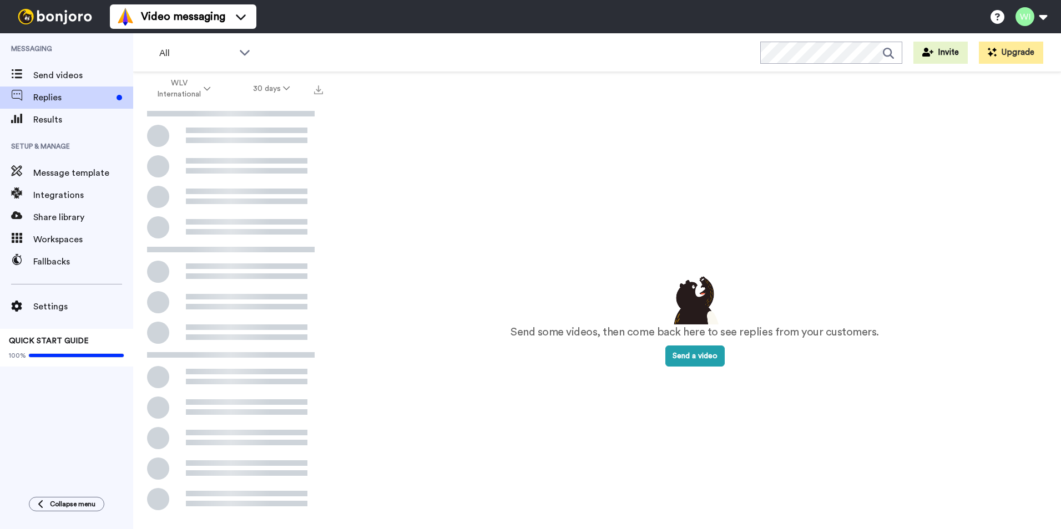 The width and height of the screenshot is (1061, 529). I want to click on span: Send videos, so click(83, 75).